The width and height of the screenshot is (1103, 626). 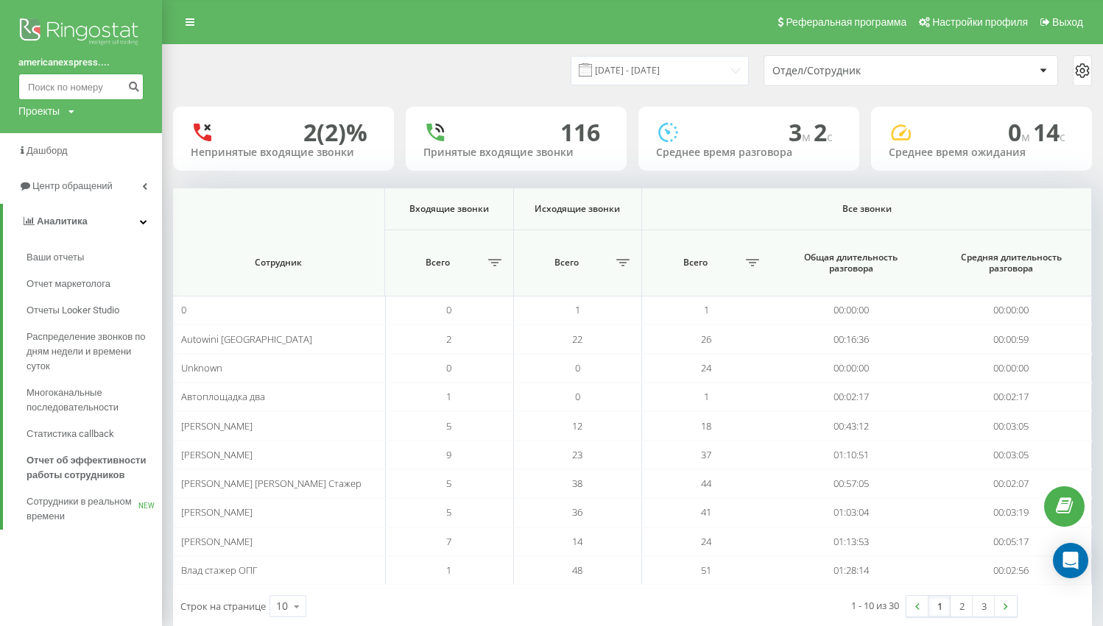 I want to click on a: 2, so click(x=961, y=607).